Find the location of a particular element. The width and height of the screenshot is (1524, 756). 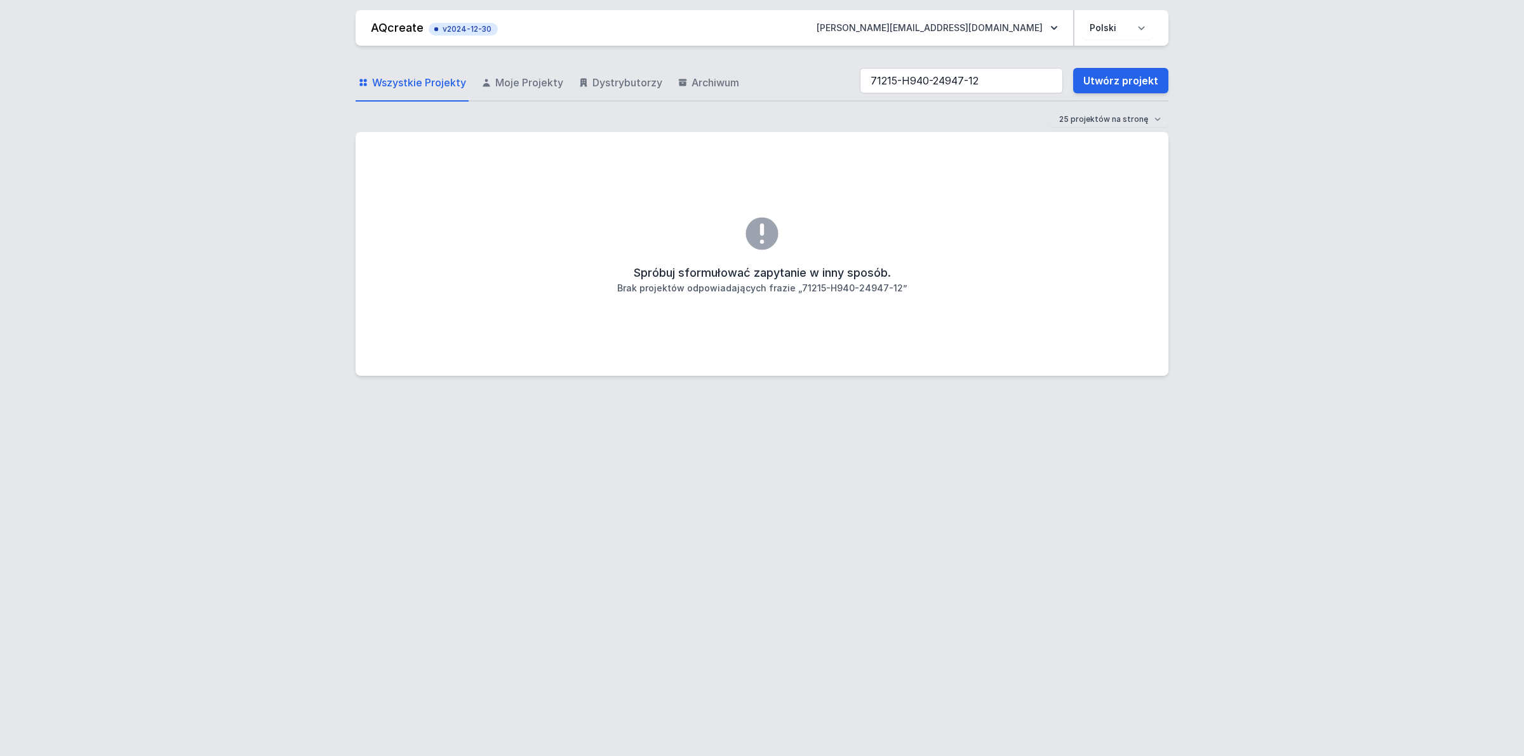

a: AQcreate is located at coordinates (397, 27).